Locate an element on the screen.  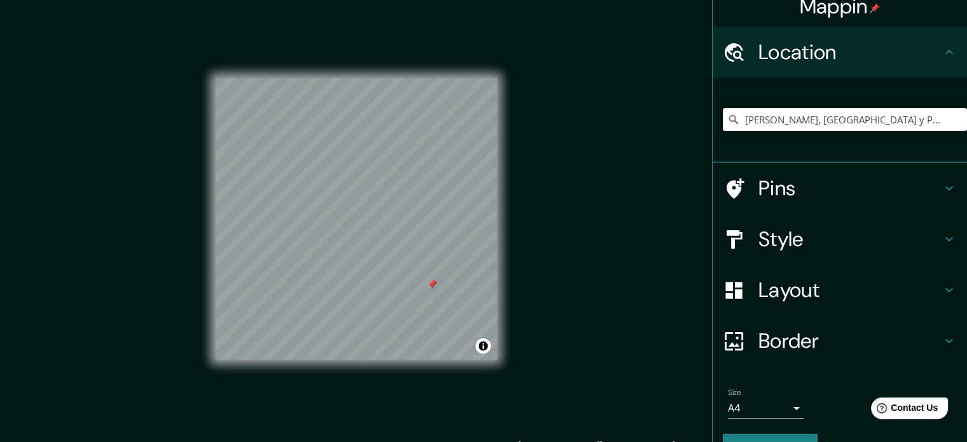
h4: Location is located at coordinates (850, 52).